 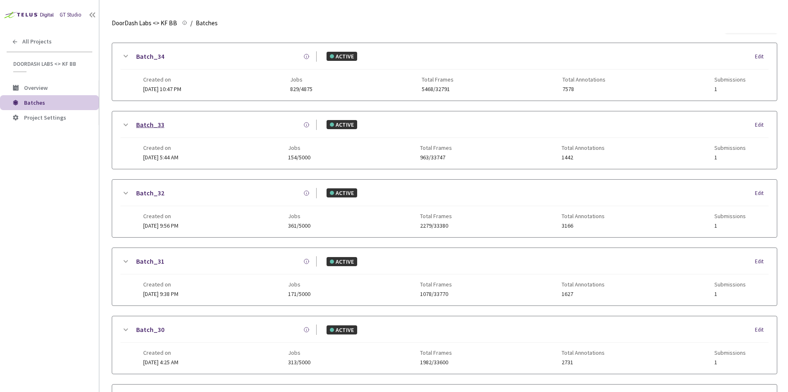 What do you see at coordinates (150, 193) in the screenshot?
I see `a: Batch_32` at bounding box center [150, 193].